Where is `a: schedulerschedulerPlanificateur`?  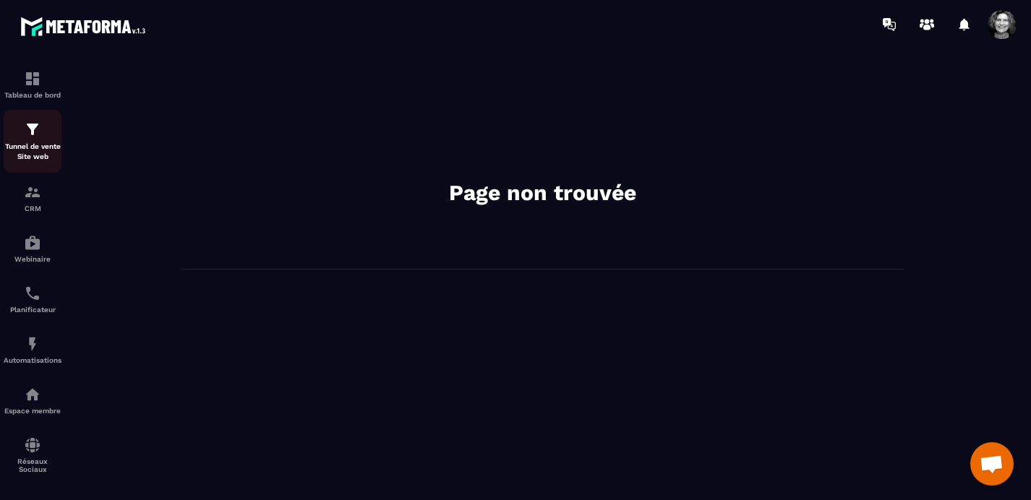
a: schedulerschedulerPlanificateur is located at coordinates (33, 299).